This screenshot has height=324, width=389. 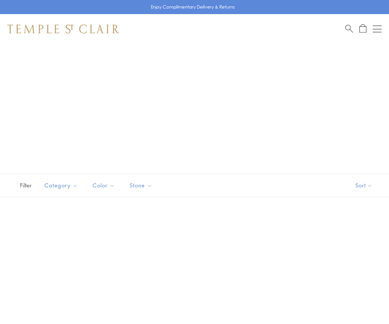 What do you see at coordinates (62, 185) in the screenshot?
I see `span: Category` at bounding box center [62, 185].